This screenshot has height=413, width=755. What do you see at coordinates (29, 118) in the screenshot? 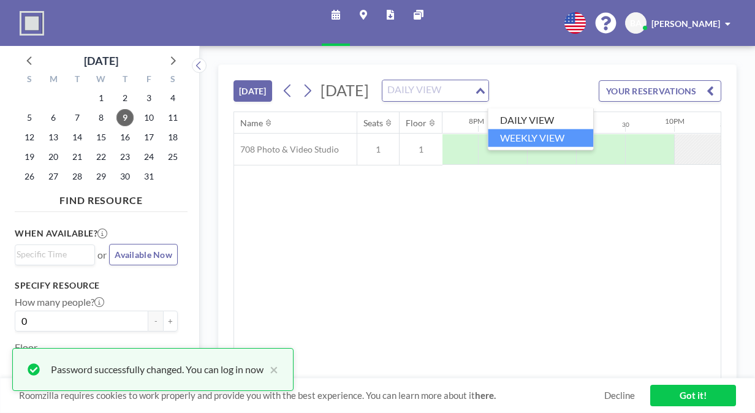
I see `span: Sunday, October 5, 2025` at bounding box center [29, 118].